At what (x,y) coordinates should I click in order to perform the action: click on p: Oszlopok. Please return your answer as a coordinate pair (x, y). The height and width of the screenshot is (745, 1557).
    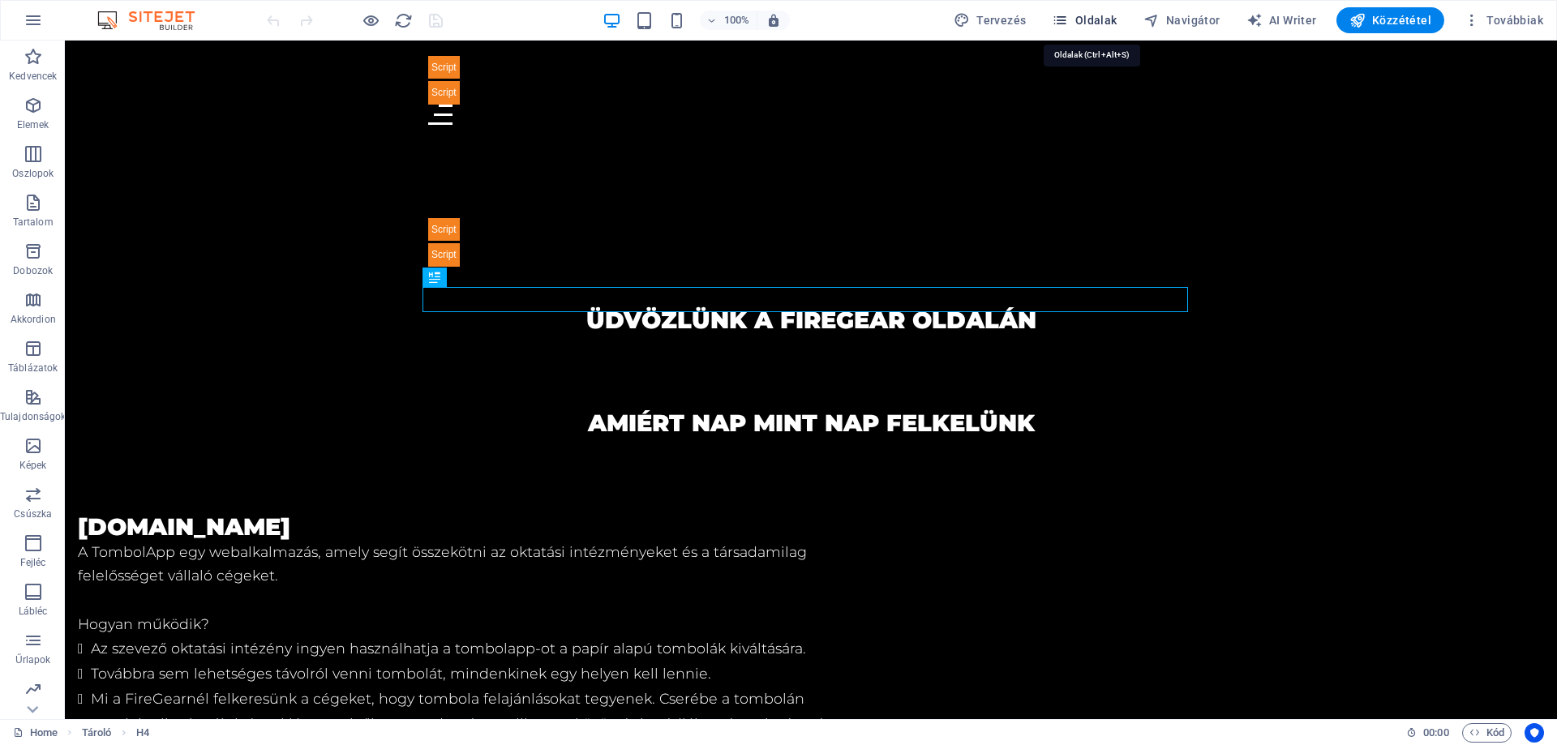
    Looking at the image, I should click on (32, 174).